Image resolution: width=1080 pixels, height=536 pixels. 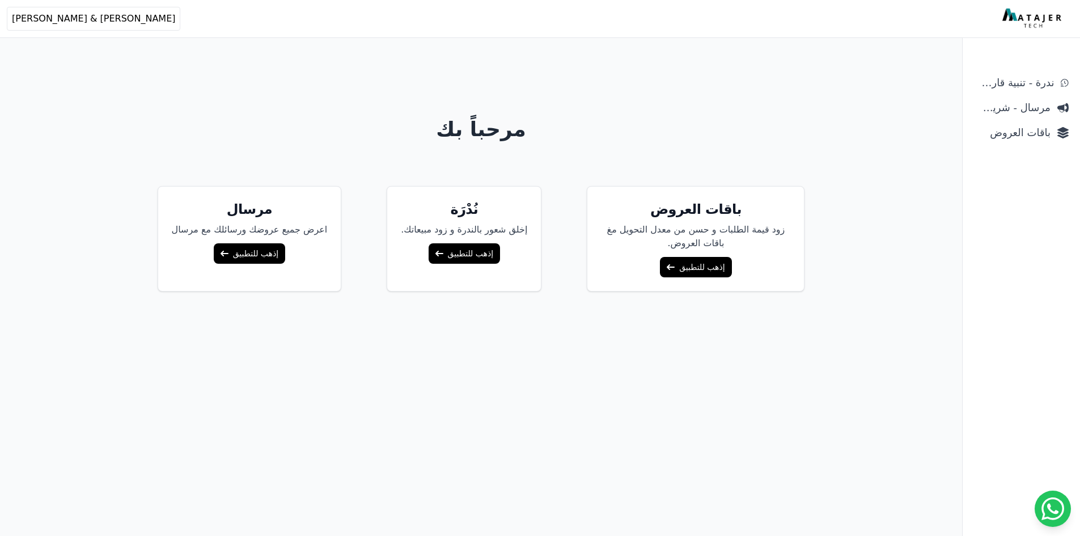 I want to click on h5: باقات العروض, so click(x=696, y=209).